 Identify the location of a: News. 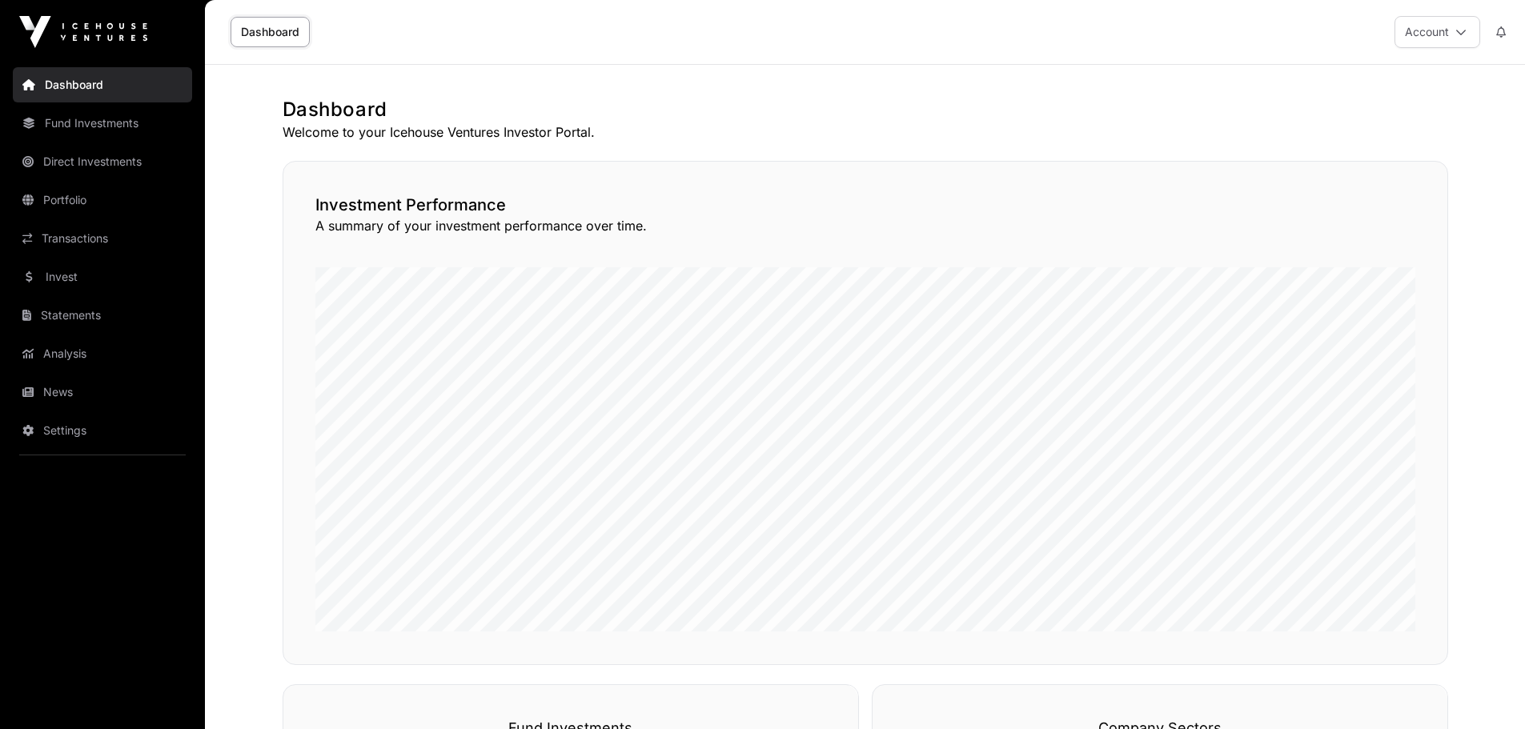
(102, 392).